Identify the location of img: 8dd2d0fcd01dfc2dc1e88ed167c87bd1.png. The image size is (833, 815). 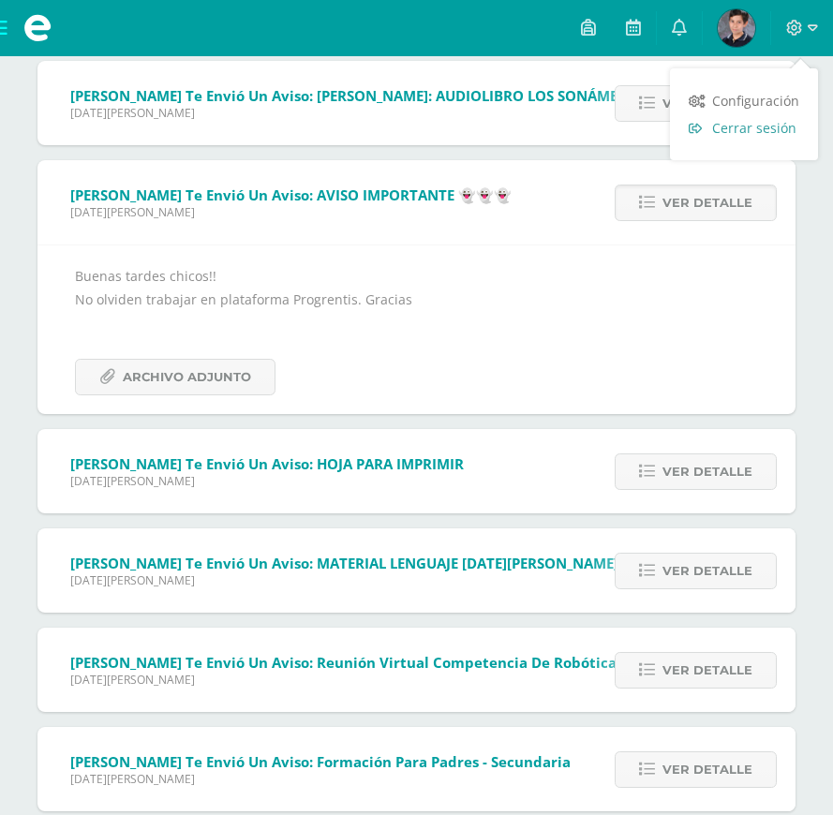
(736, 28).